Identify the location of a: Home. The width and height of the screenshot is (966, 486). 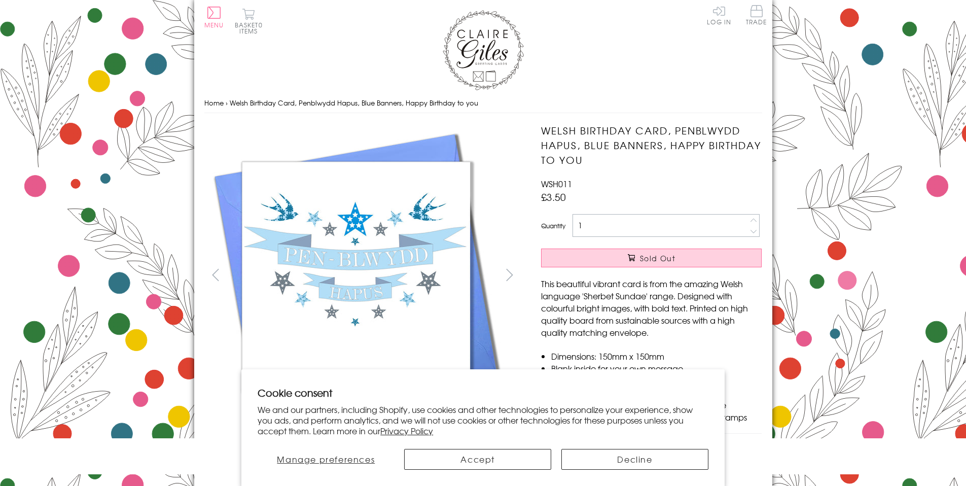
(214, 102).